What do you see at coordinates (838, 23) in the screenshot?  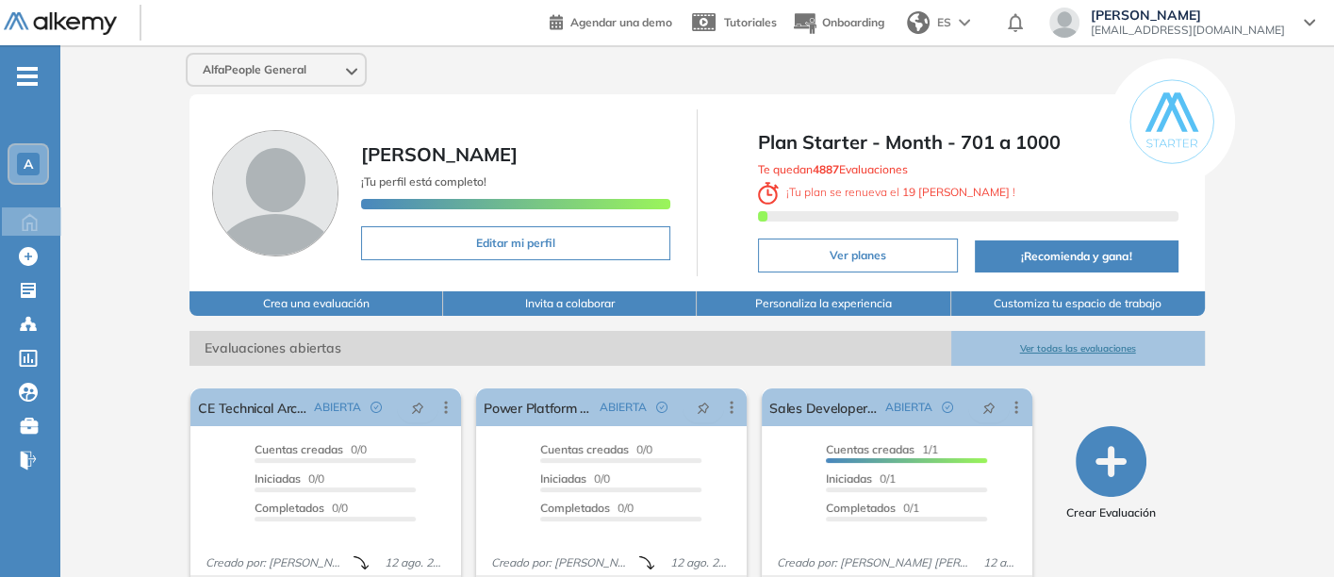 I see `button: Onboarding` at bounding box center [838, 23].